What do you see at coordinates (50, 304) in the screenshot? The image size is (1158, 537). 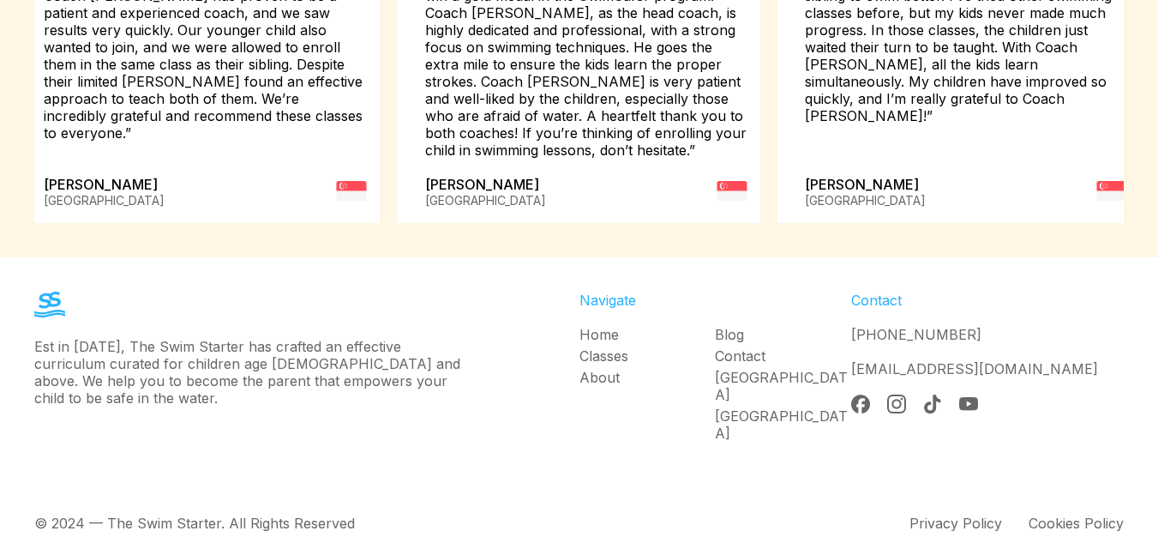 I see `img: The Swim Starter Logo` at bounding box center [50, 304].